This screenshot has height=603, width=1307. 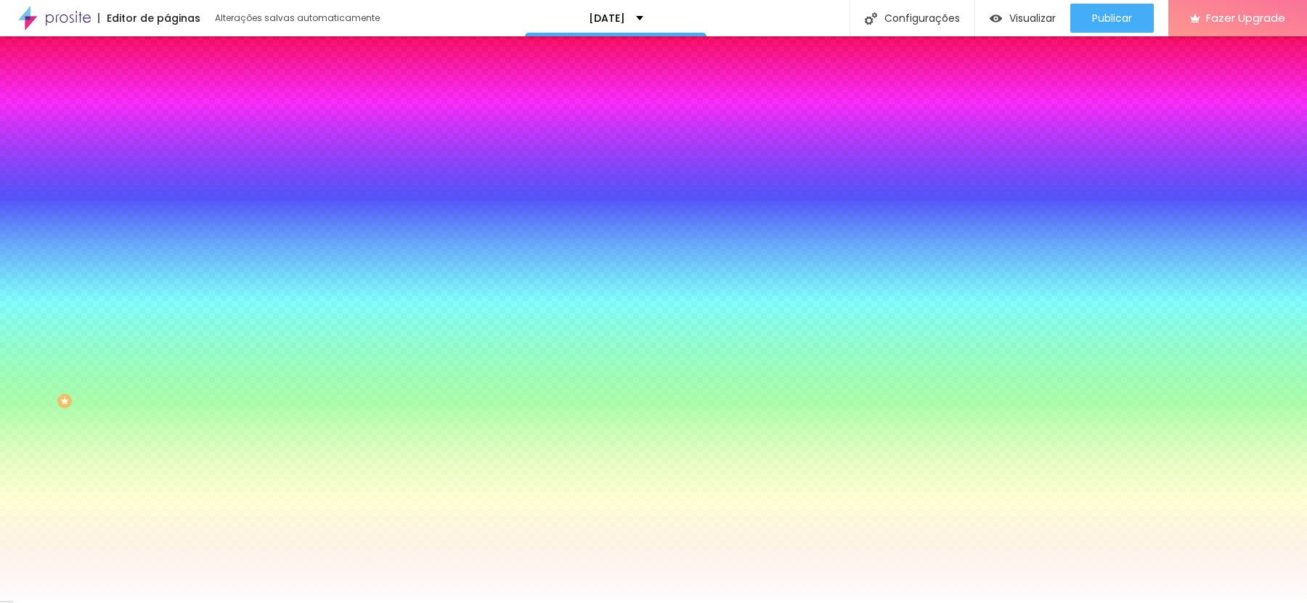 I want to click on div: Editor de páginas, so click(x=149, y=18).